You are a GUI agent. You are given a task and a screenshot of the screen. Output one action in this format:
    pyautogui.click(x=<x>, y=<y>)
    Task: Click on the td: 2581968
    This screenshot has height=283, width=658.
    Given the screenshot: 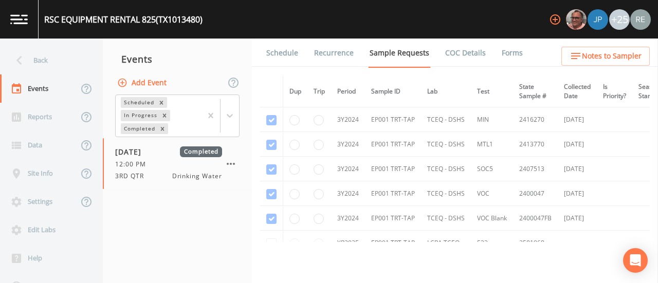 What is the action you would take?
    pyautogui.click(x=535, y=243)
    